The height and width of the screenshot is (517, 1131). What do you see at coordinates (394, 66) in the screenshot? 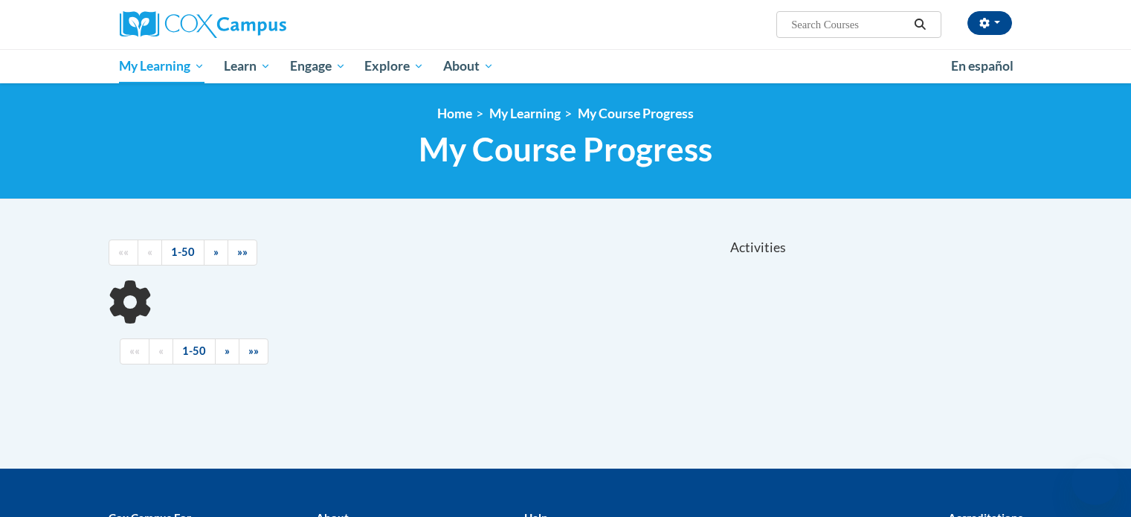
I see `span: Explore` at bounding box center [394, 66].